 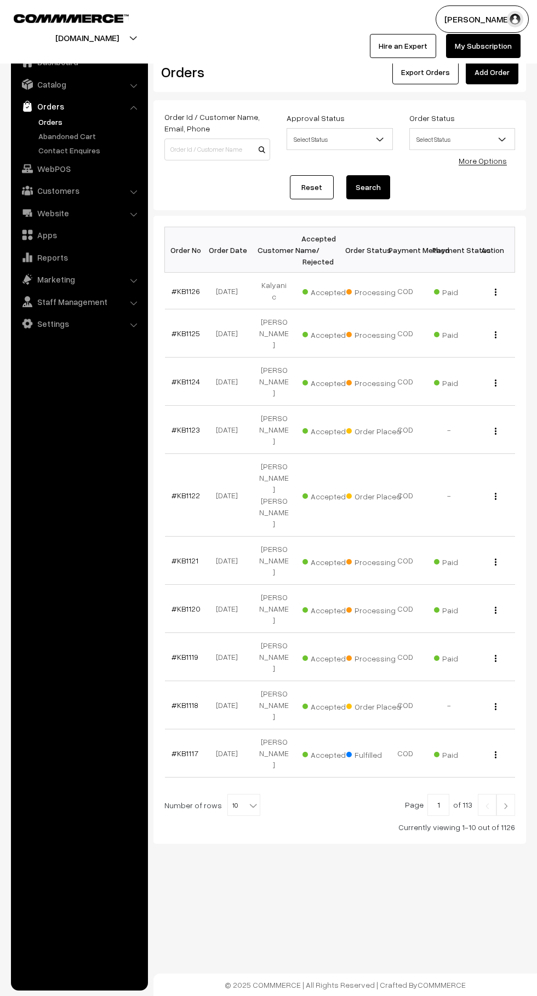 I want to click on th: Order Status, so click(x=362, y=250).